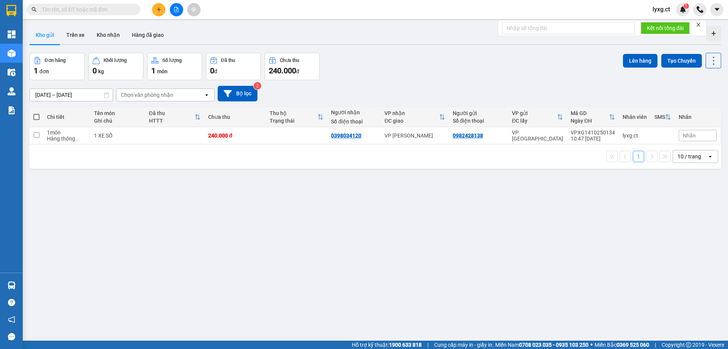 The image size is (728, 349). I want to click on span: aim, so click(194, 9).